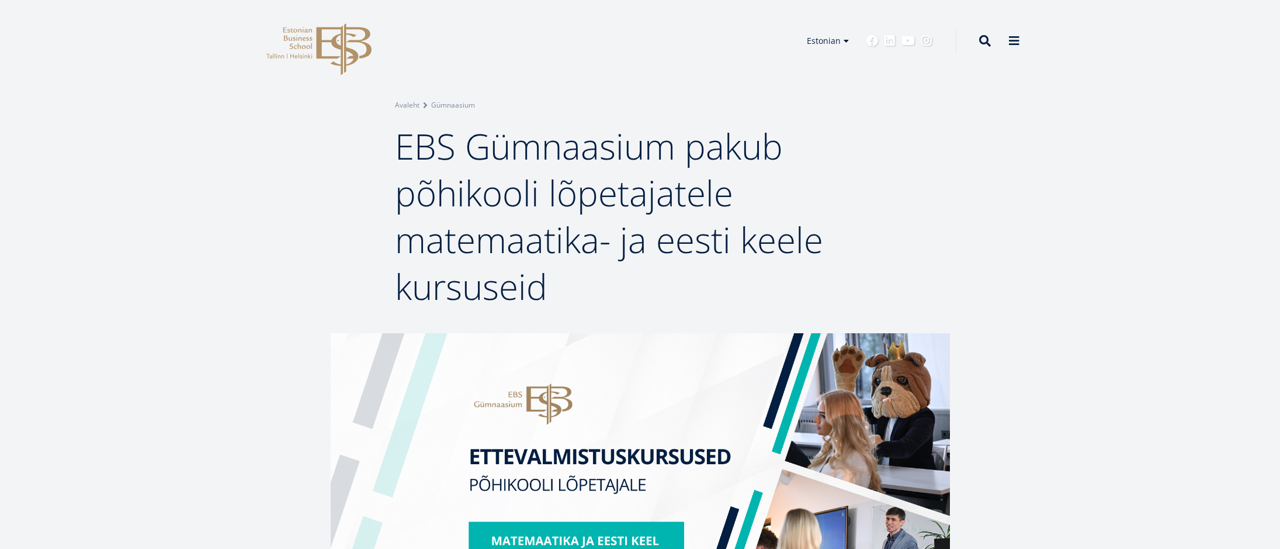  Describe the element at coordinates (407, 105) in the screenshot. I see `a: Avaleht` at that location.